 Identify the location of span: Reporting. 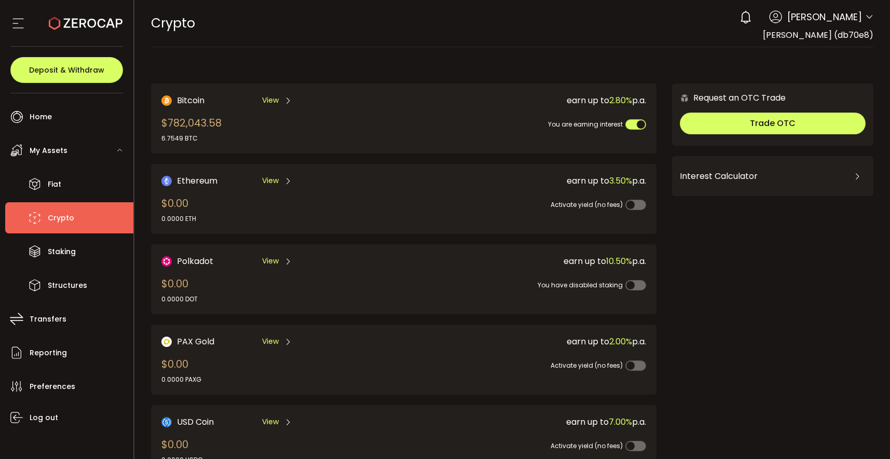
(48, 353).